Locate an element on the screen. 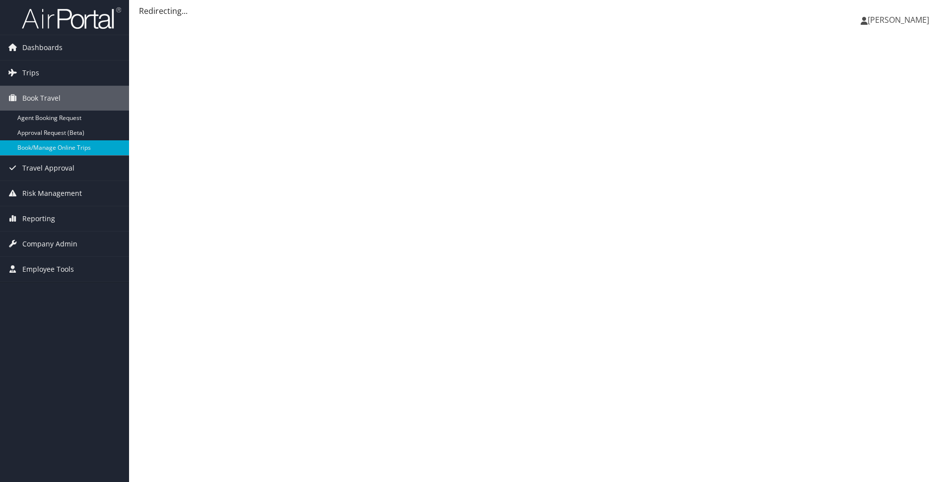  img: airportal-logo.png is located at coordinates (71, 18).